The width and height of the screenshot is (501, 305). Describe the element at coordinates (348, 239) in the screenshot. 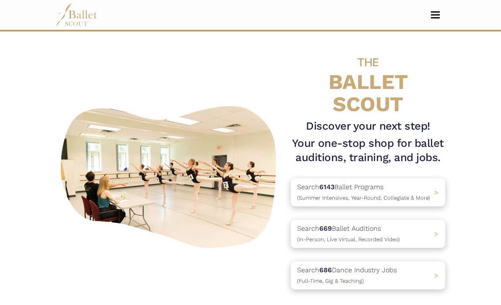

I see `span: (In-Person, Live Virtual, Recorded Video)` at that location.